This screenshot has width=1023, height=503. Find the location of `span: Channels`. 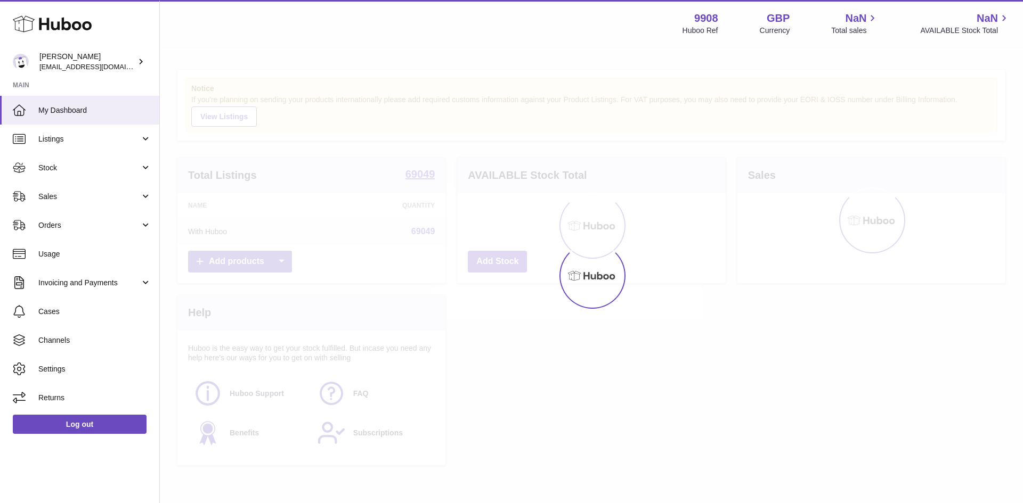

span: Channels is located at coordinates (95, 340).